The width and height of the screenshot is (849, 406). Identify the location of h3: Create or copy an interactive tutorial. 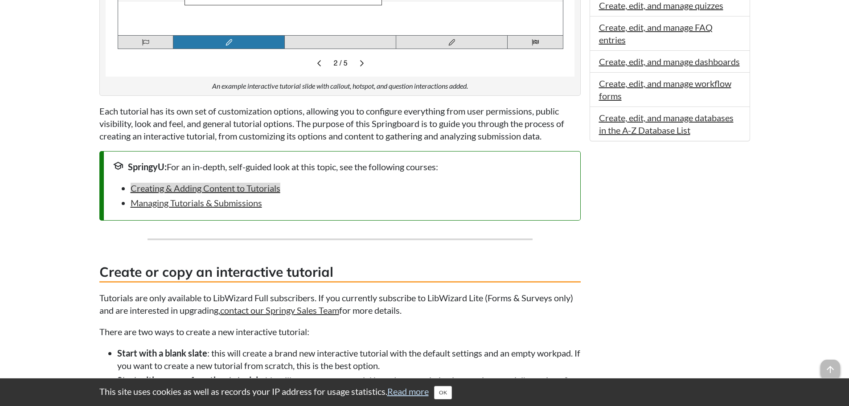
(340, 272).